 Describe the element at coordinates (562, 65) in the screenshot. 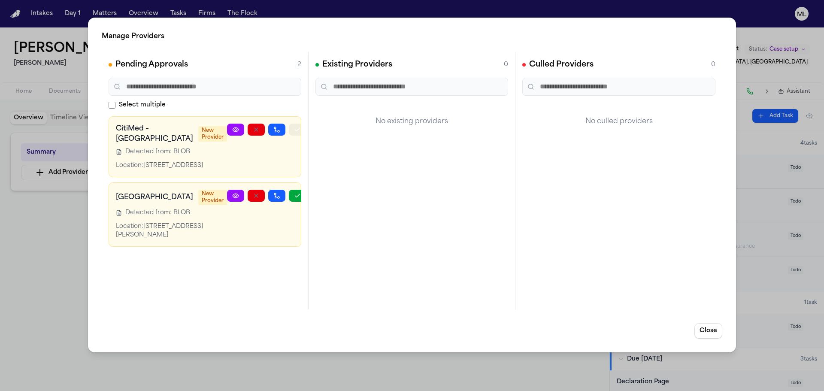

I see `h2: Culled Providers` at that location.